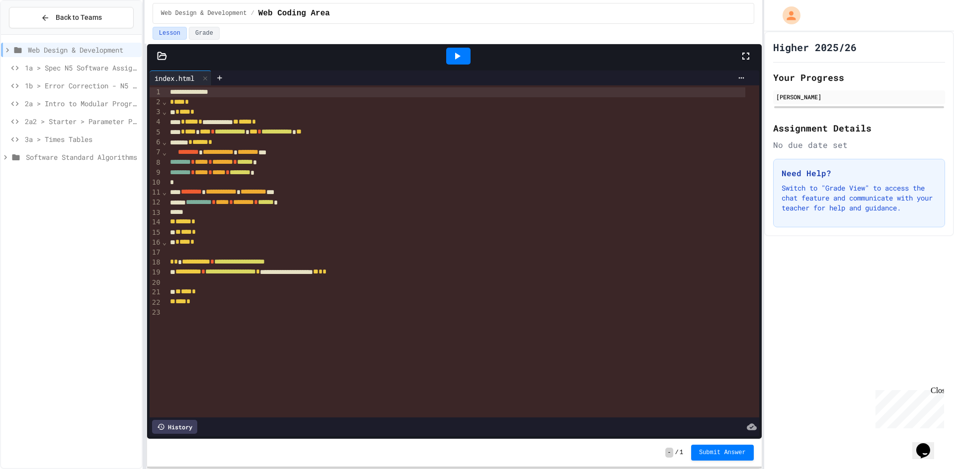 This screenshot has height=469, width=954. Describe the element at coordinates (155, 112) in the screenshot. I see `div: 3` at that location.